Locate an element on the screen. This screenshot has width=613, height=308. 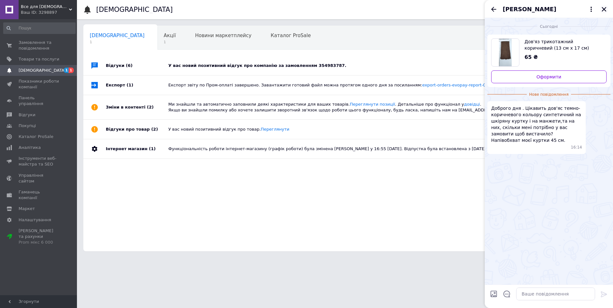
span: Гаманець компанії is located at coordinates (39, 195).